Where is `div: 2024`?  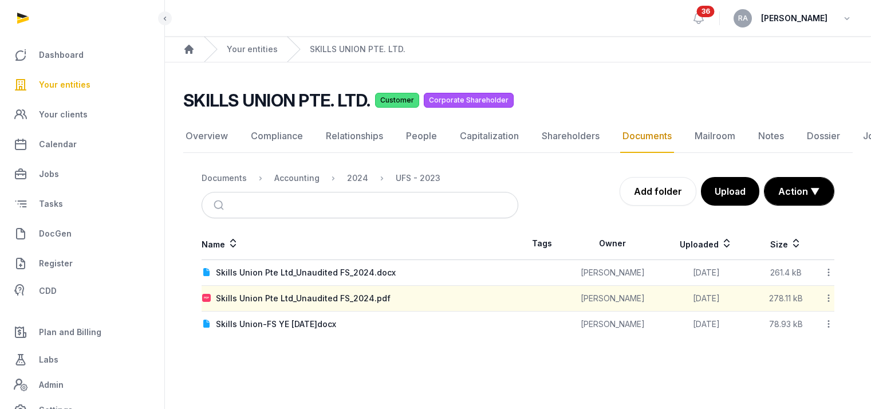 div: 2024 is located at coordinates (357, 178).